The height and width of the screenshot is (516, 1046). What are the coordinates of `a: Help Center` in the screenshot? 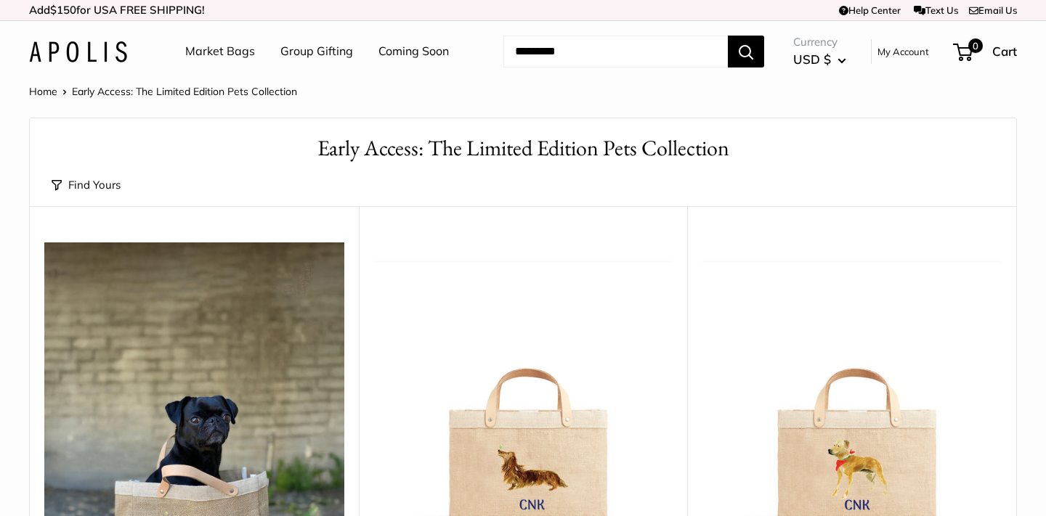 It's located at (869, 10).